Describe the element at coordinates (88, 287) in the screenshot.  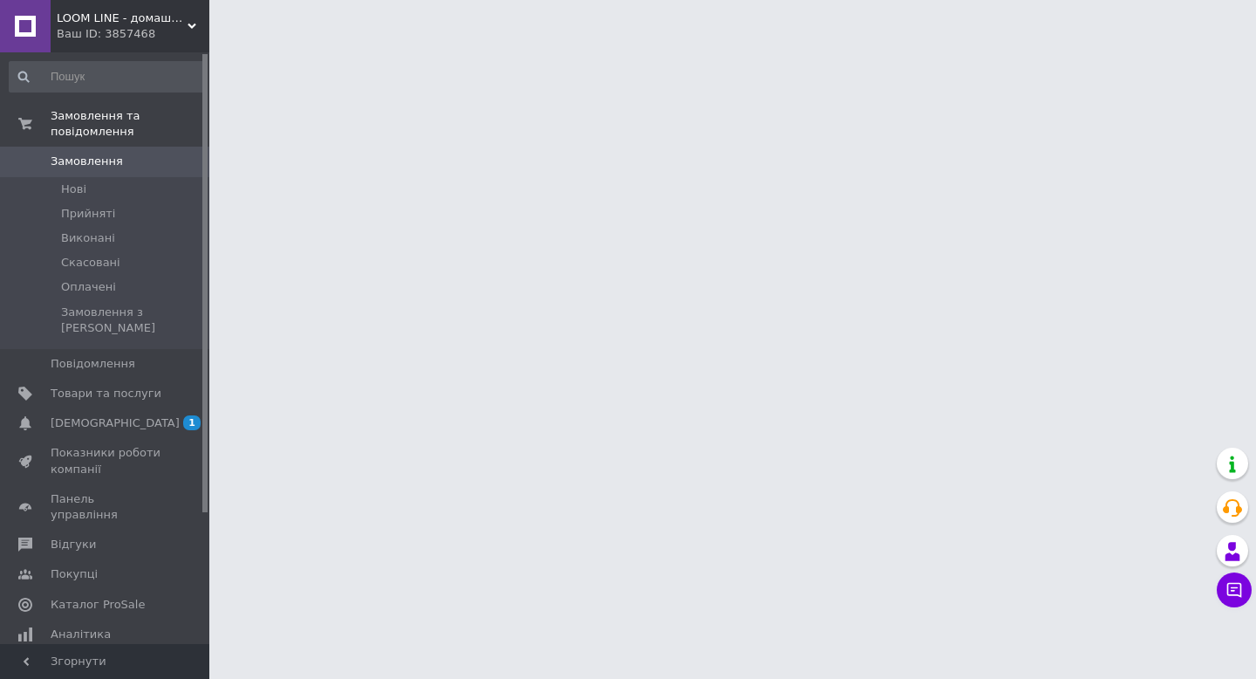
I see `span: Оплачені` at that location.